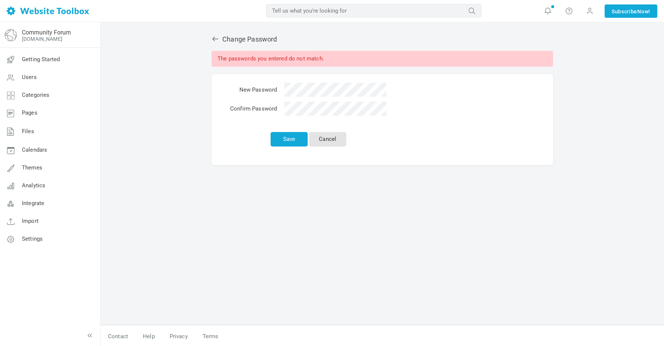  What do you see at coordinates (11, 35) in the screenshot?
I see `img: globe-icon.png` at bounding box center [11, 35].